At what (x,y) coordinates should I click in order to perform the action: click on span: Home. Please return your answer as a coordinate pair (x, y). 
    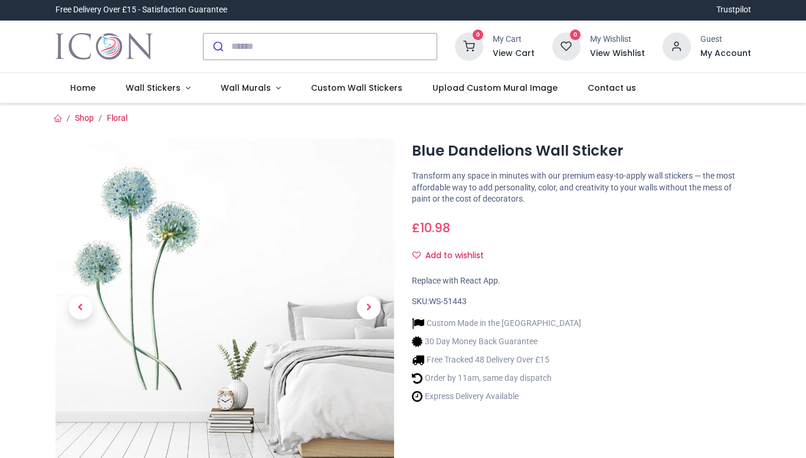
    Looking at the image, I should click on (83, 88).